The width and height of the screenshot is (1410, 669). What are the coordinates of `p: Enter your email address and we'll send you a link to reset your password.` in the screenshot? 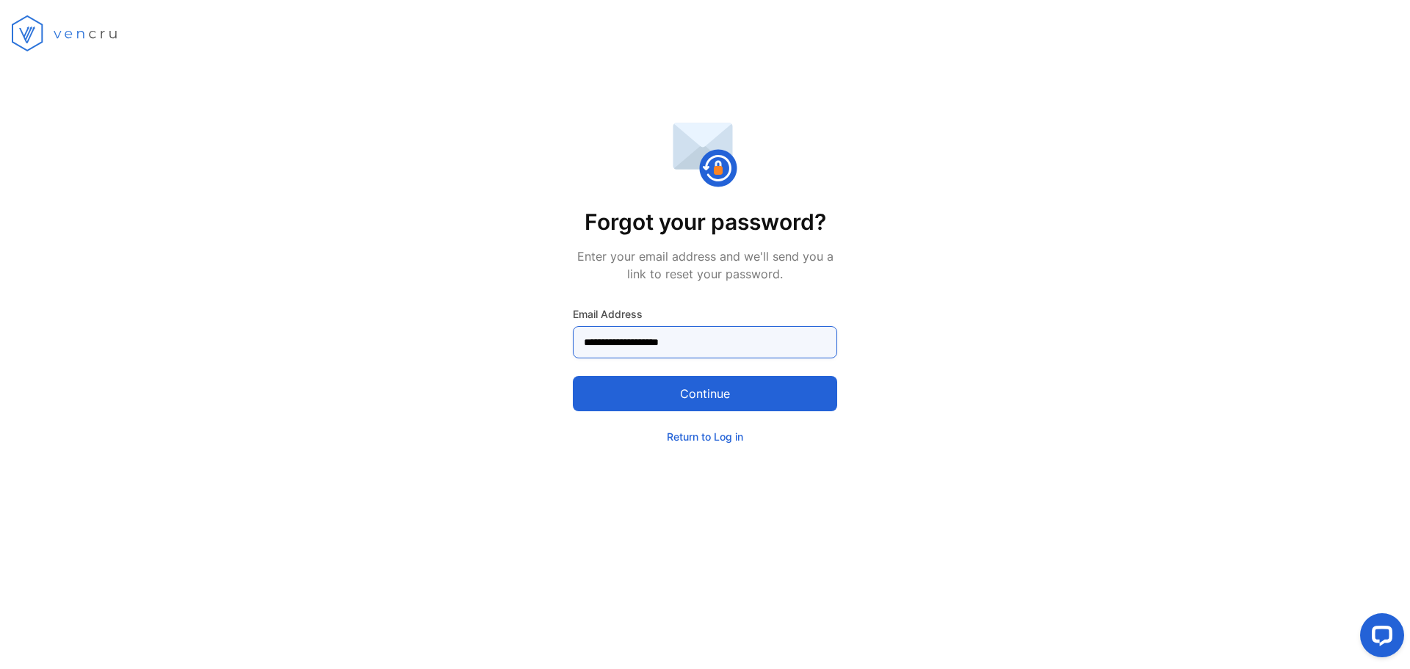 It's located at (705, 265).